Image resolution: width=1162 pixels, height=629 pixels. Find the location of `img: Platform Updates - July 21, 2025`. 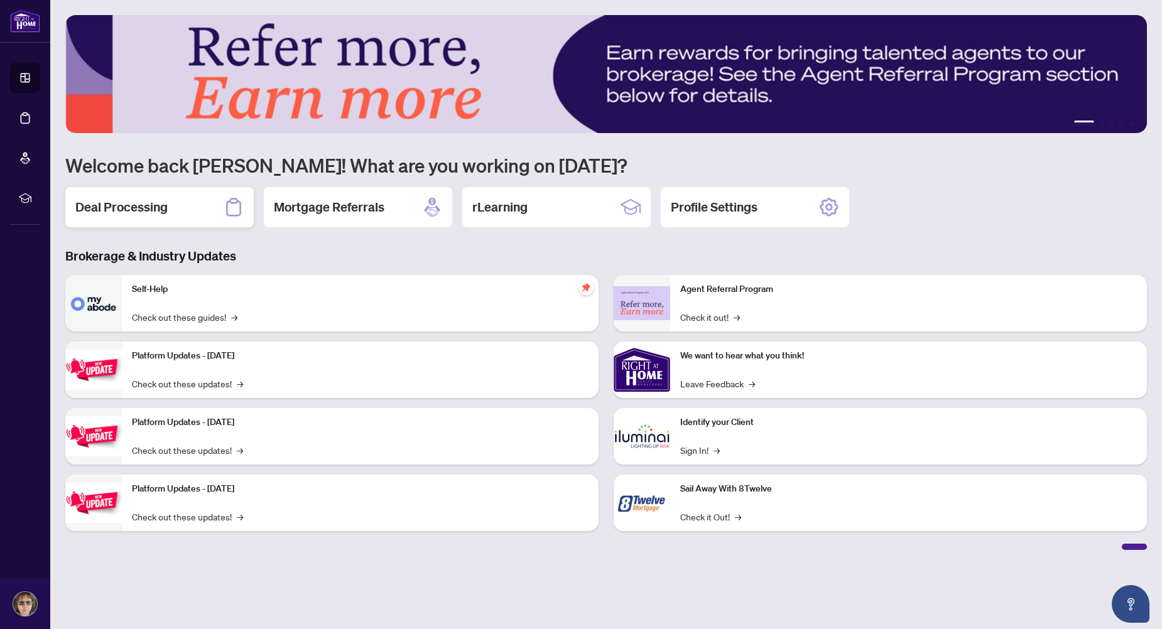

img: Platform Updates - July 21, 2025 is located at coordinates (94, 369).